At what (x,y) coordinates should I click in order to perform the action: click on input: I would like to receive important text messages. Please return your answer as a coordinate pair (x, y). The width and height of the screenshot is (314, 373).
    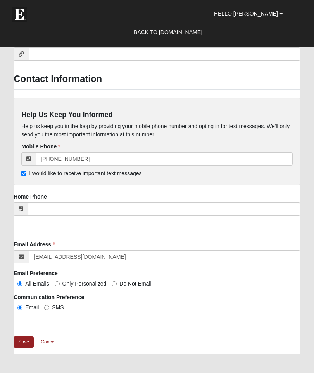
    Looking at the image, I should click on (24, 173).